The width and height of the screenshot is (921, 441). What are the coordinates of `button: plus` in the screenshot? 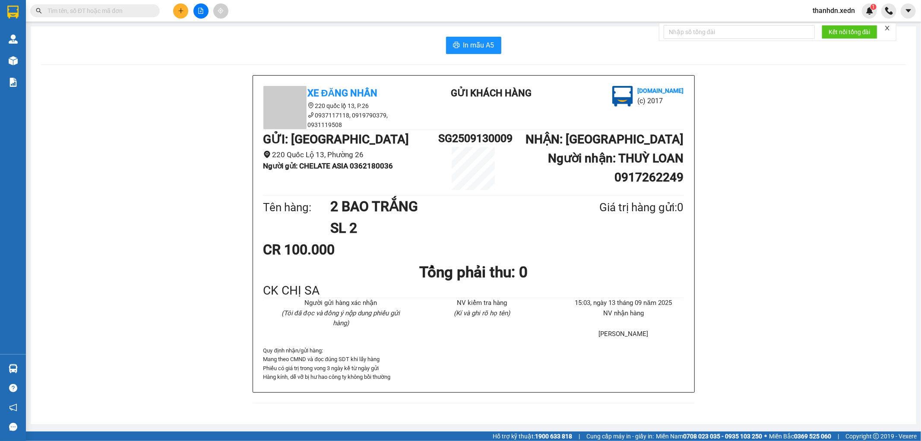 It's located at (181, 11).